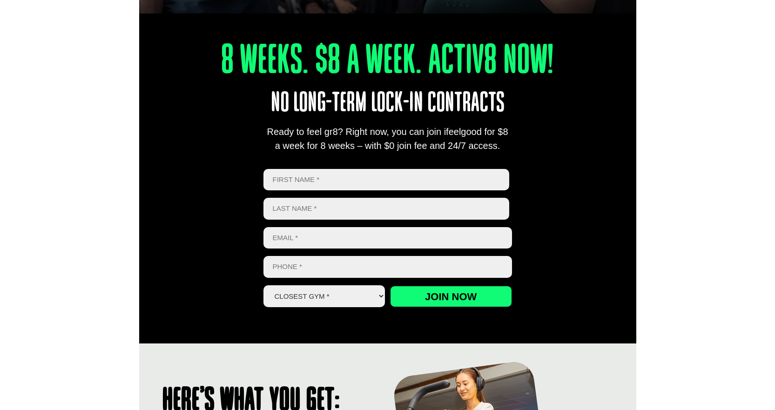  Describe the element at coordinates (388, 139) in the screenshot. I see `div: Ready to feel gr8? Right now, you can join ifeelgood for $8 a week for 8 weeks – with $0 join fee...` at that location.